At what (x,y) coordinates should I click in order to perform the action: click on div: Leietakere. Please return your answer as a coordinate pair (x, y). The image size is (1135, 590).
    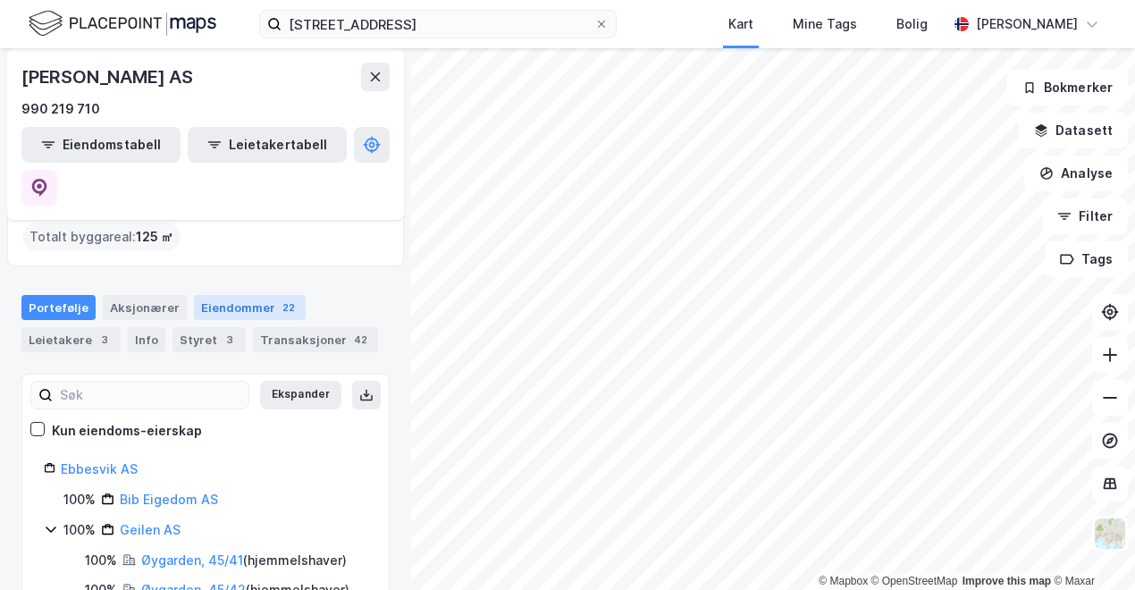
    Looking at the image, I should click on (71, 340).